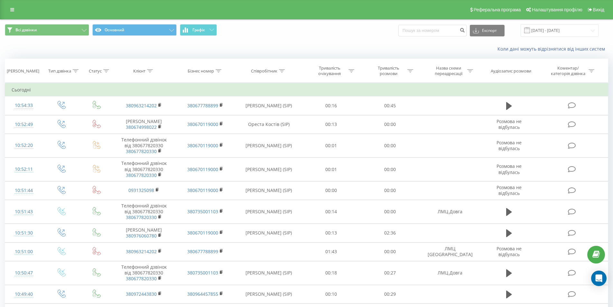 This screenshot has width=613, height=307. I want to click on td: 00:18, so click(331, 273).